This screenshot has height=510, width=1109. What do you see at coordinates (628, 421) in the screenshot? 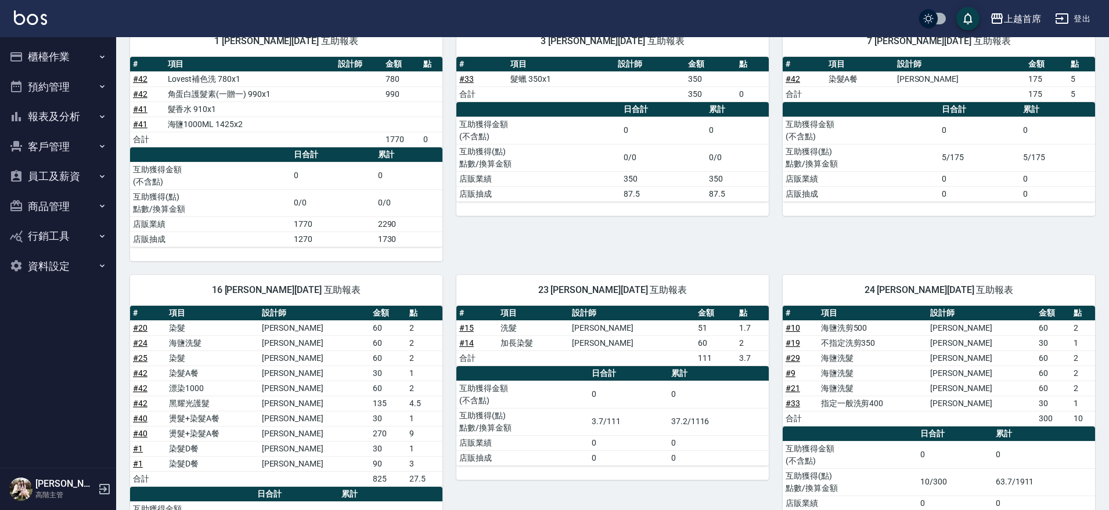
I see `td: 3.7/111` at bounding box center [628, 421].